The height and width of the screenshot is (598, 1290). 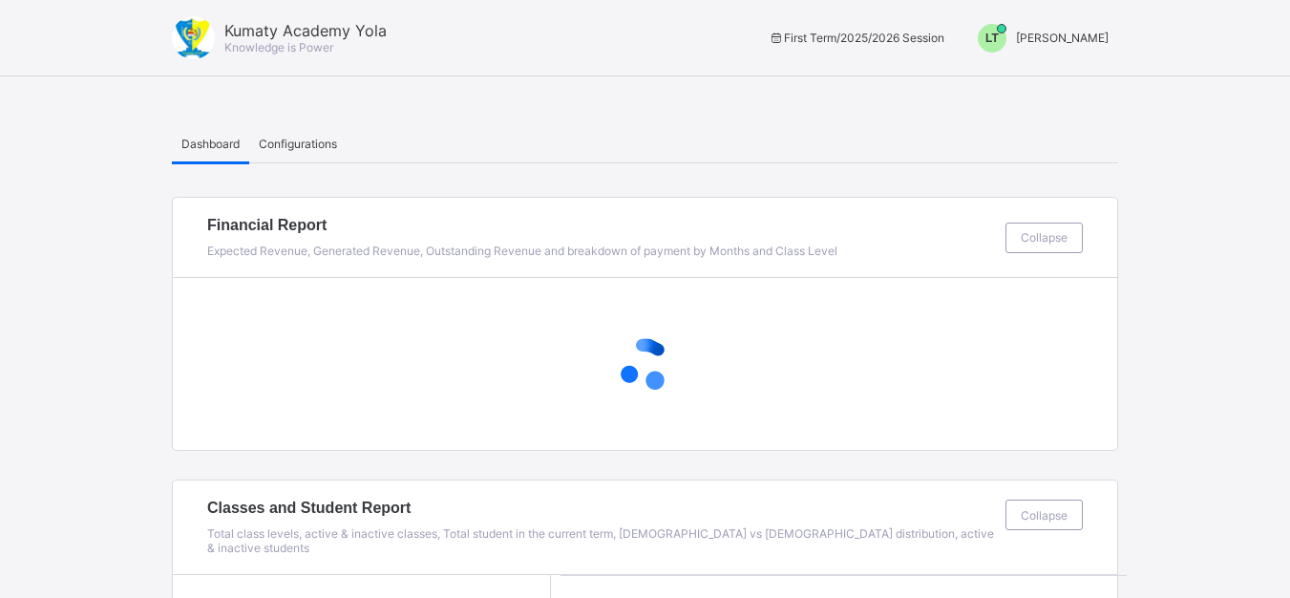 What do you see at coordinates (601, 540) in the screenshot?
I see `span: Total class levels, active & inactive classes, Total student in the current term, [DEMOGRAPHIC_DA...` at bounding box center [601, 540].